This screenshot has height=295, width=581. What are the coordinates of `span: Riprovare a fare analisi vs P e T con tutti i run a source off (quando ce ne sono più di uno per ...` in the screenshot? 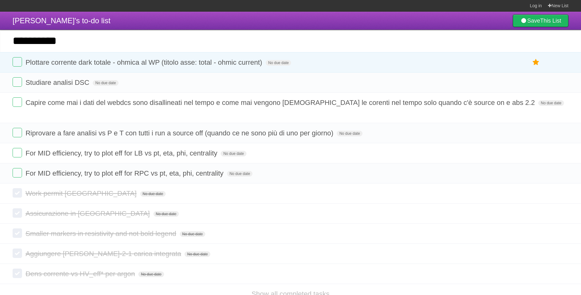 It's located at (180, 133).